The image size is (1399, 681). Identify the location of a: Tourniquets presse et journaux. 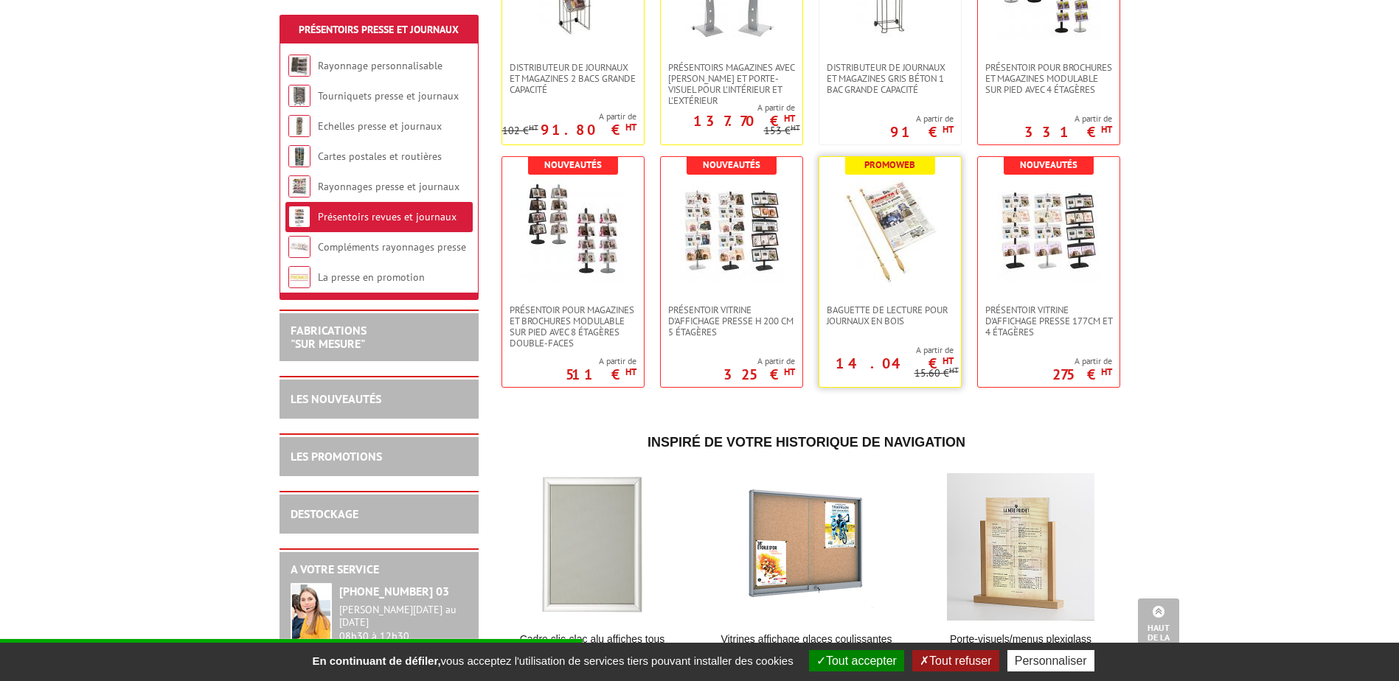
(388, 96).